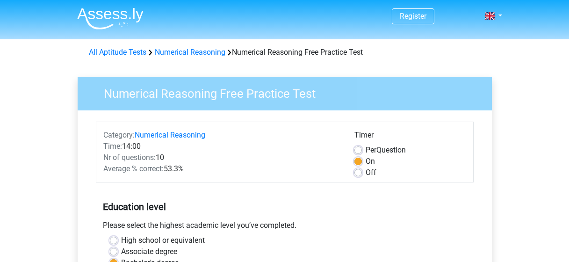  I want to click on div: Please select the highest academic level you’ve completed., so click(285, 227).